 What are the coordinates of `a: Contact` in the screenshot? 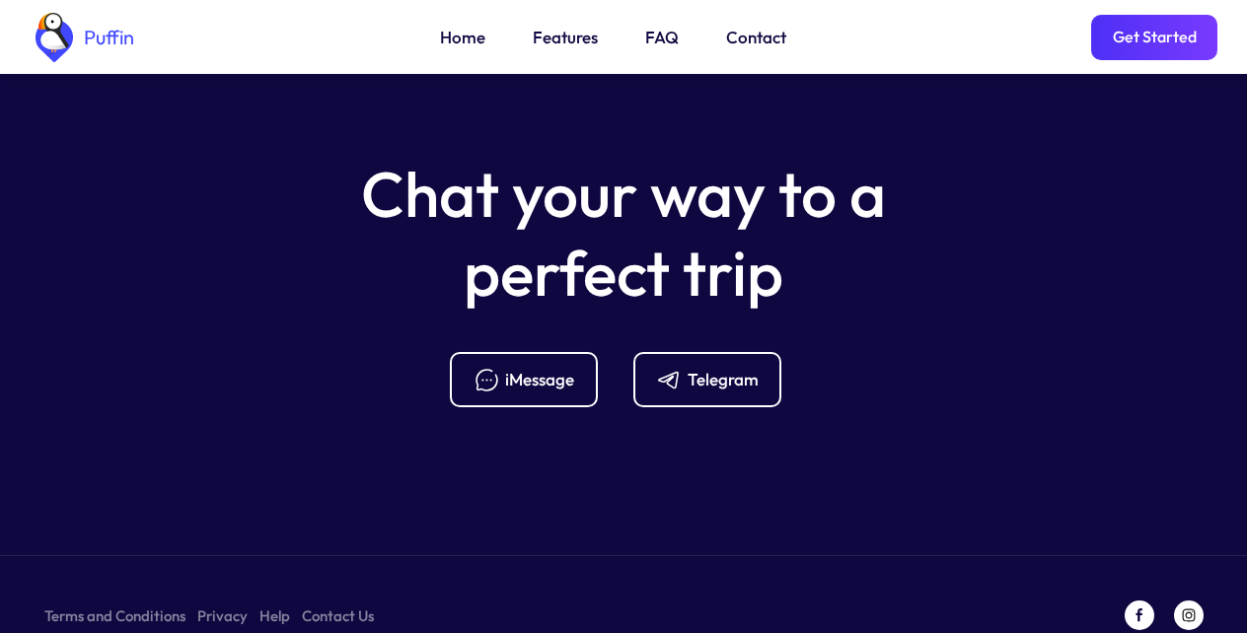 It's located at (755, 37).